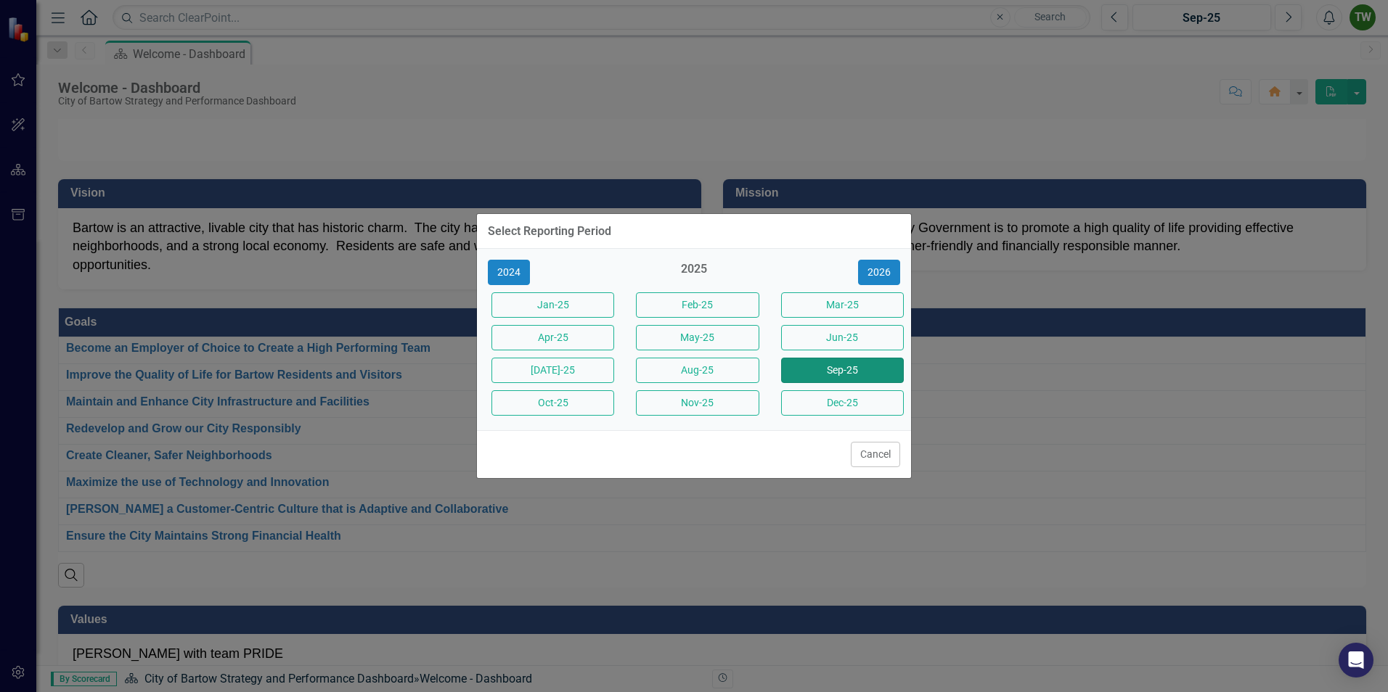  What do you see at coordinates (842, 337) in the screenshot?
I see `button: Jun-25` at bounding box center [842, 337].